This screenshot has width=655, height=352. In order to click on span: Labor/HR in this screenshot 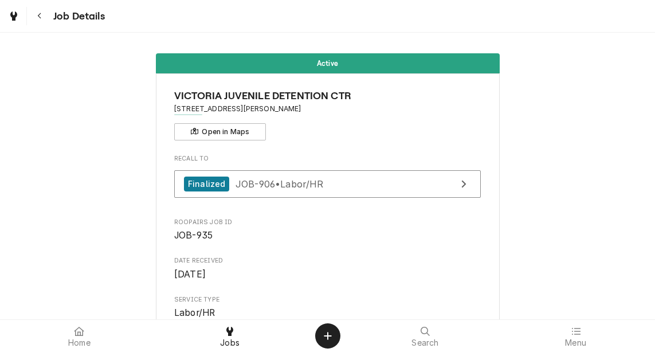, I will do `click(194, 312)`.